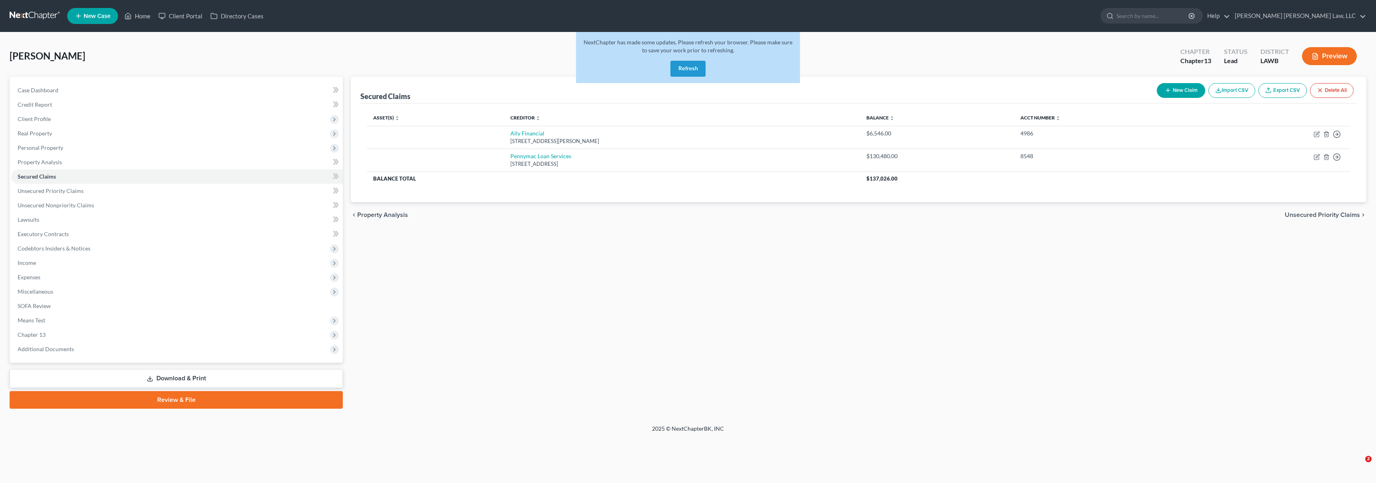 The height and width of the screenshot is (483, 1376). Describe the element at coordinates (688, 432) in the screenshot. I see `div: 2025 © NextChapterBK, INC` at that location.